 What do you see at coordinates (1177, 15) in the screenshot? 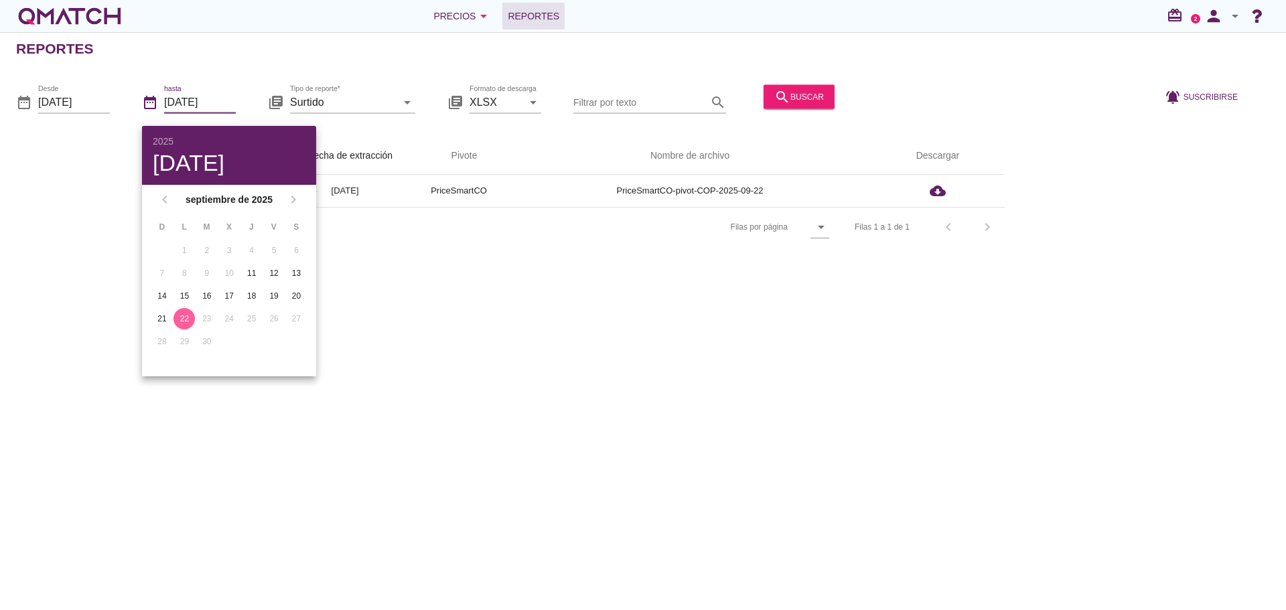
I see `i: redeem` at bounding box center [1177, 15].